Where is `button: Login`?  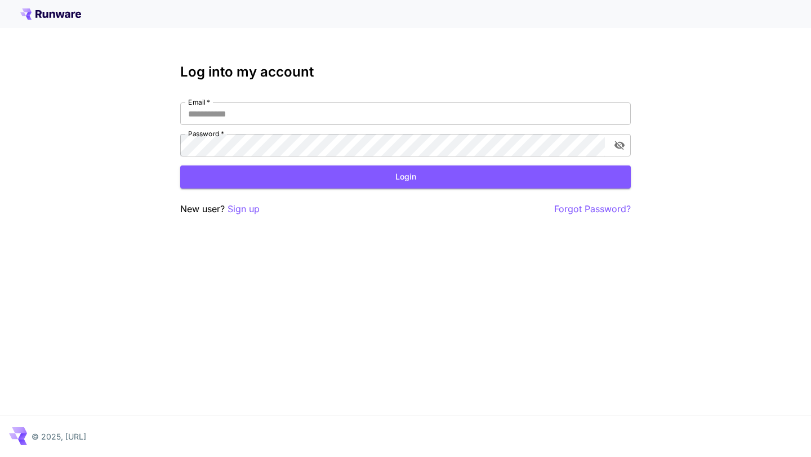 button: Login is located at coordinates (405, 177).